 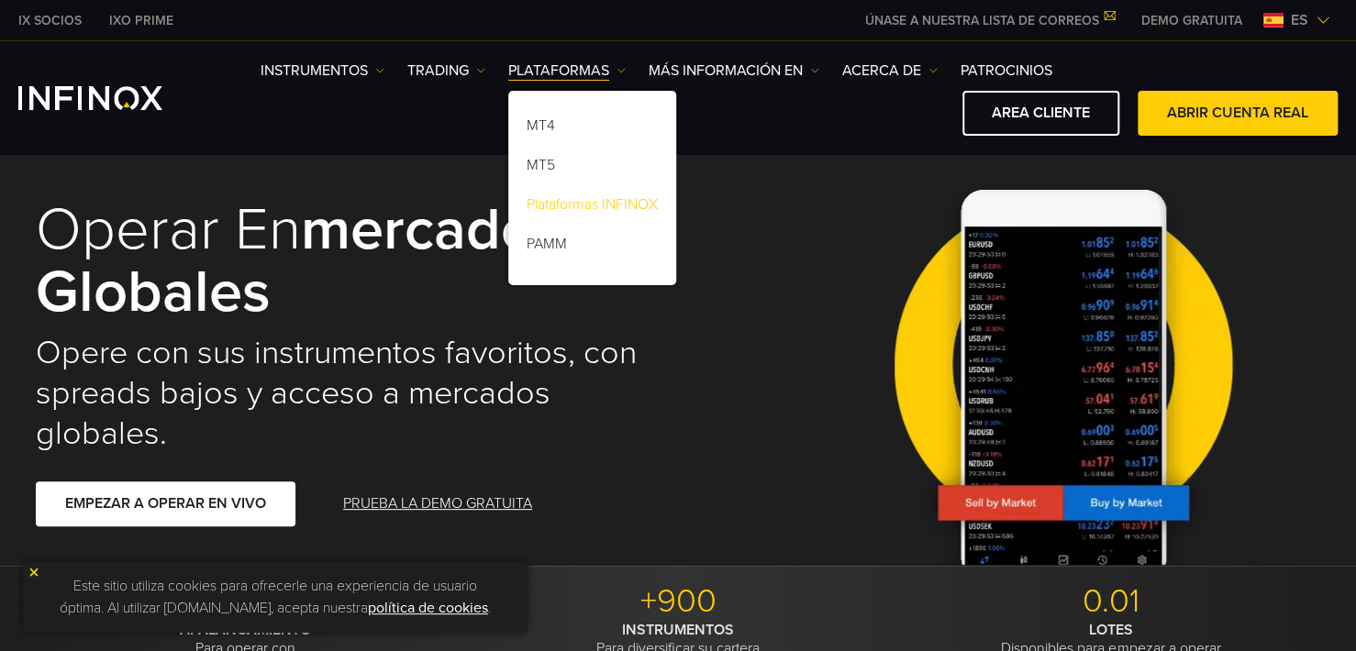 What do you see at coordinates (322, 71) in the screenshot?
I see `a: Instrumentos` at bounding box center [322, 71].